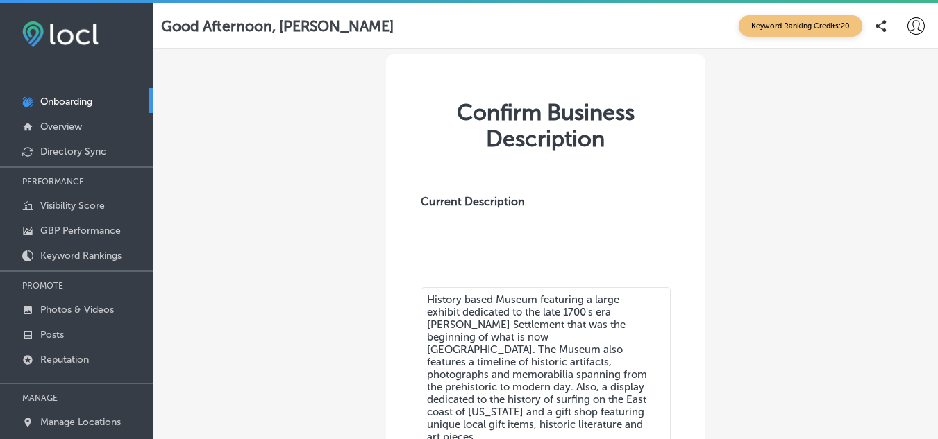  Describe the element at coordinates (800, 26) in the screenshot. I see `span: Keyword Ranking Credits: 20` at that location.